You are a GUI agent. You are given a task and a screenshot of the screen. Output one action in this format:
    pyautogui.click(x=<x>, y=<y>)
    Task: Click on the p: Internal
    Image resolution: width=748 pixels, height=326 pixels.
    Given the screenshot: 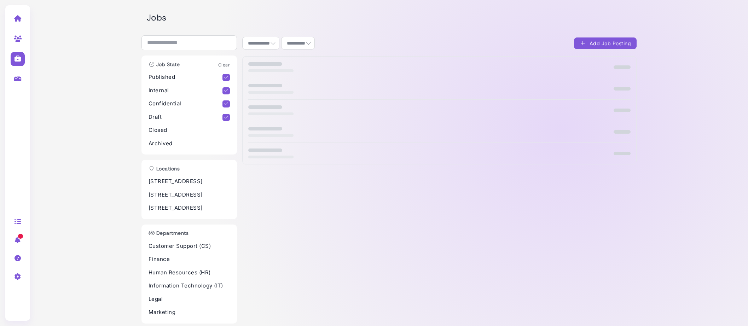 What is the action you would take?
    pyautogui.click(x=185, y=90)
    